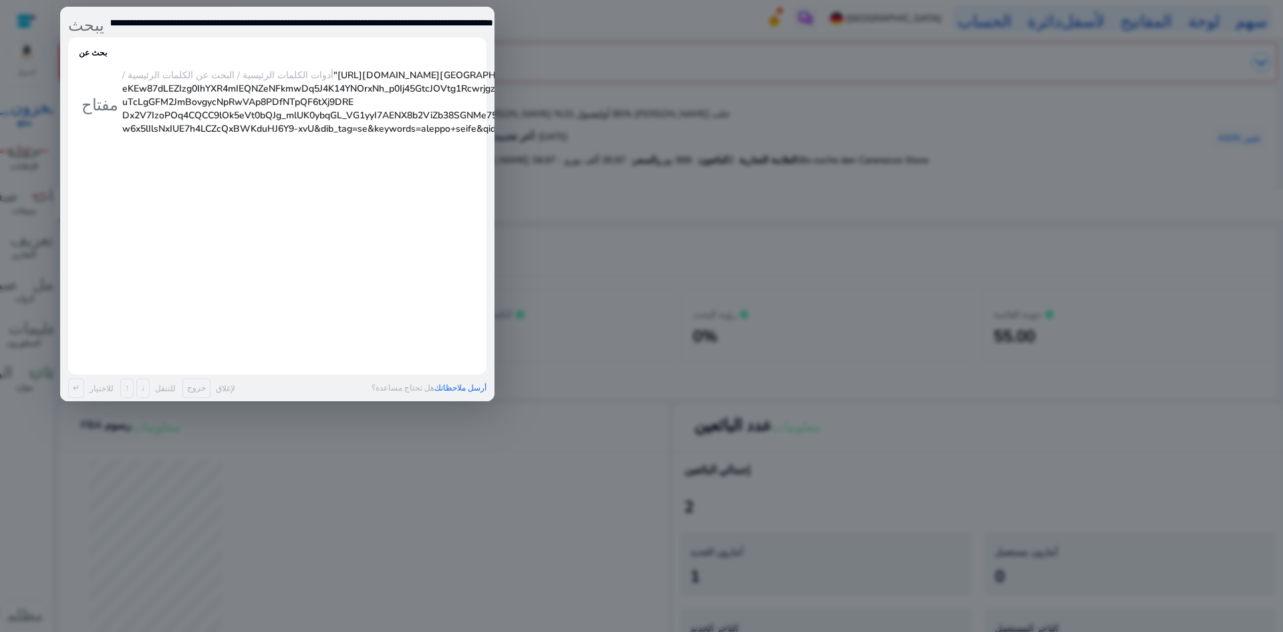 This screenshot has height=632, width=1283. Describe the element at coordinates (100, 102) in the screenshot. I see `font: مفتاح` at that location.